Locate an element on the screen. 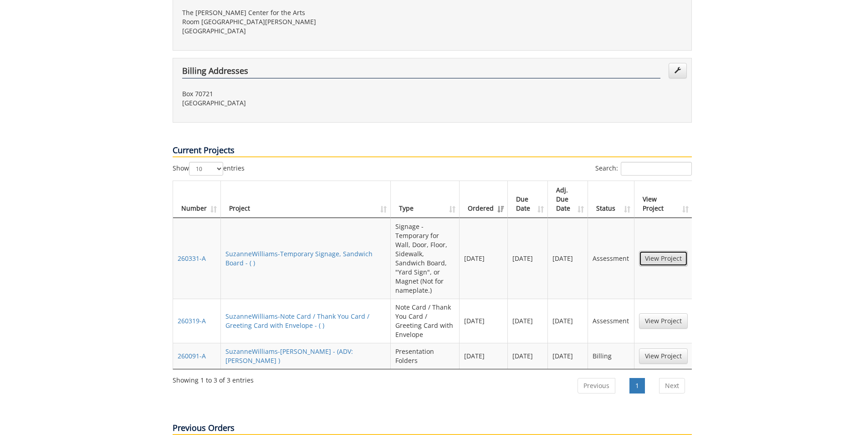  th: Type: activate to sort column ascending is located at coordinates (425, 199).